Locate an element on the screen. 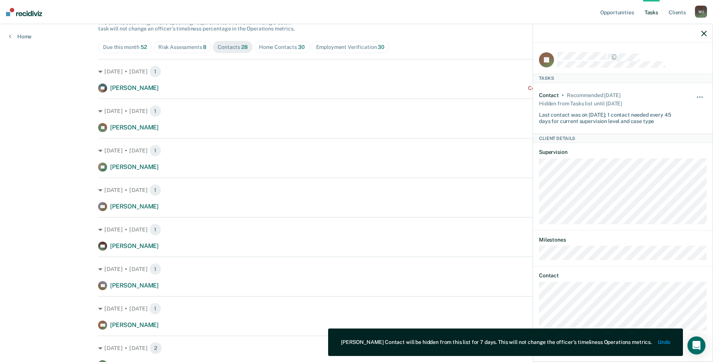 The height and width of the screenshot is (362, 713). div: Risk Assessments is located at coordinates (182, 47).